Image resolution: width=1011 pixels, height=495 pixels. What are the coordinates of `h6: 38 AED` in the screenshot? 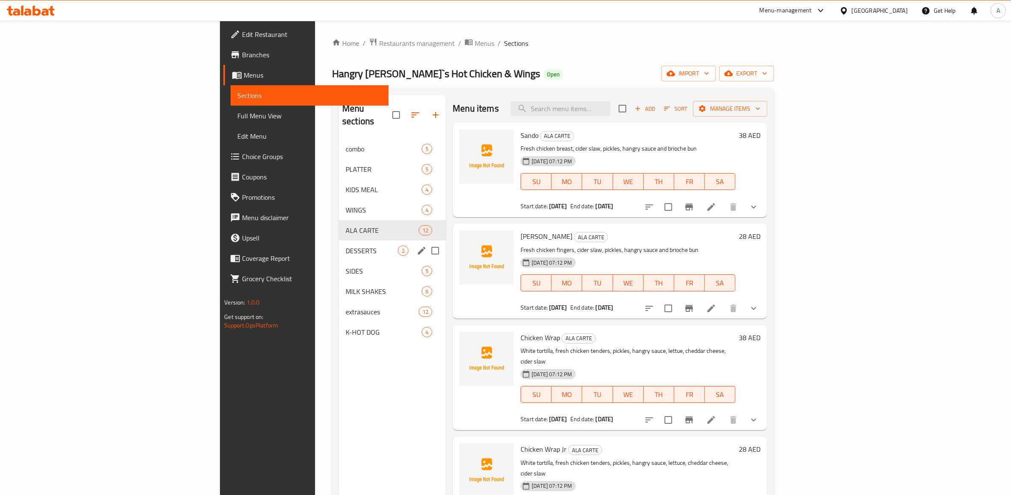 It's located at (749, 135).